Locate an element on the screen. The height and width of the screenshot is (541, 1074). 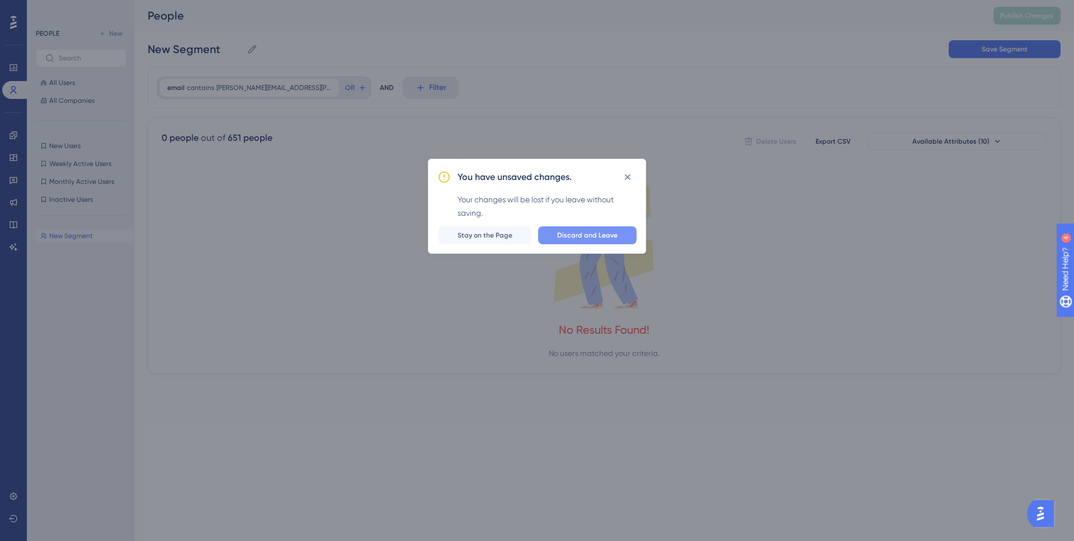
img: launcher-image-alternative-text is located at coordinates (13, 17).